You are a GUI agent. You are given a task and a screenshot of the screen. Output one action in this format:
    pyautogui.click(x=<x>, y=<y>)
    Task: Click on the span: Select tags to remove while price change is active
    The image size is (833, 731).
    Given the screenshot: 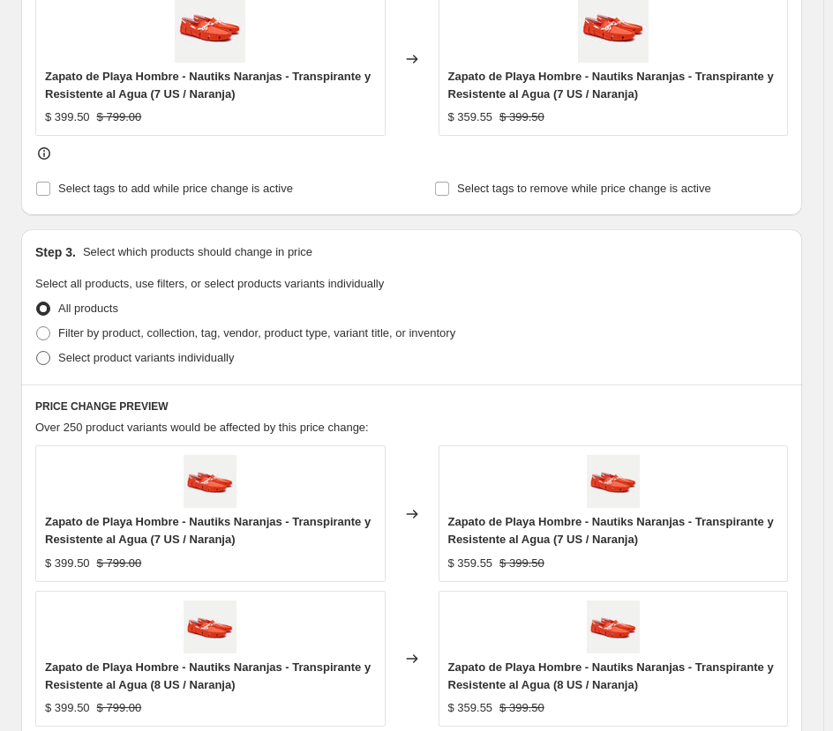 What is the action you would take?
    pyautogui.click(x=584, y=188)
    